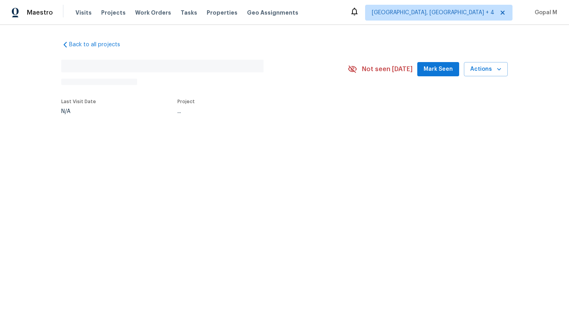  Describe the element at coordinates (186, 102) in the screenshot. I see `span: Project` at that location.